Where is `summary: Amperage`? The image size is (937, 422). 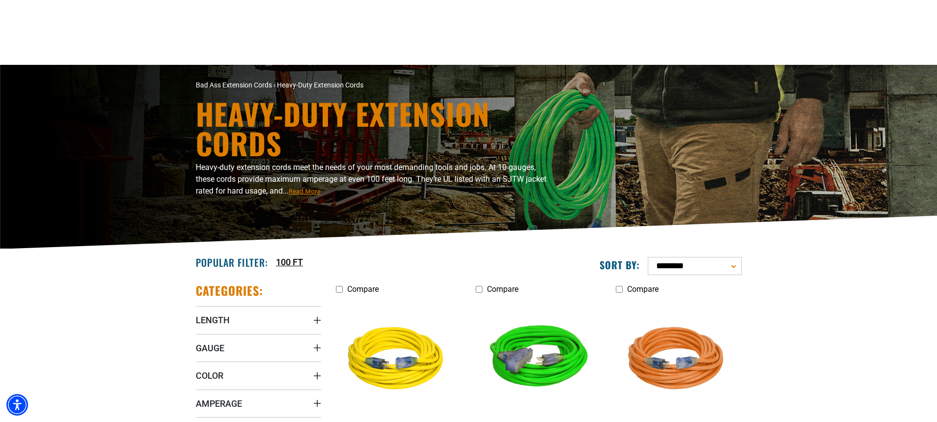
summary: Amperage is located at coordinates (258, 404).